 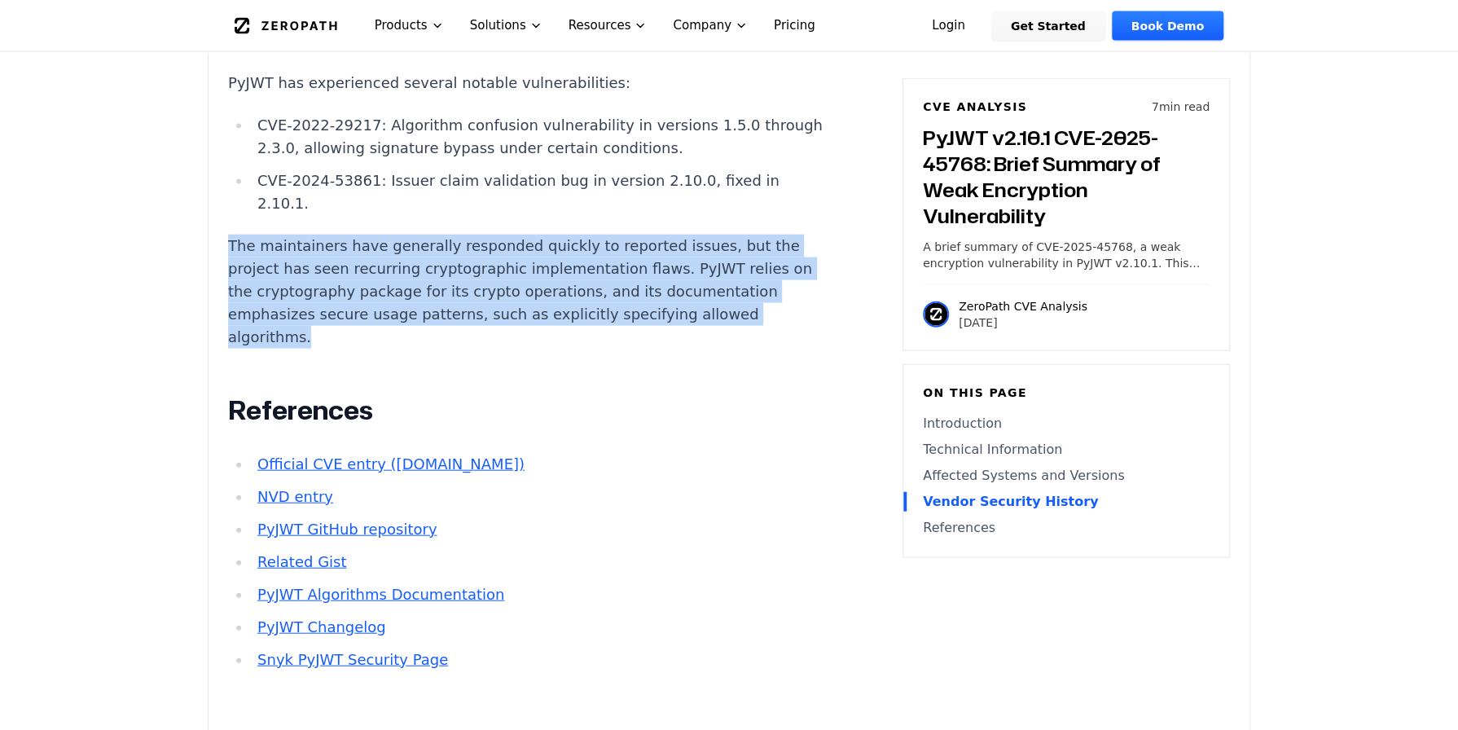 I want to click on h2: References, so click(x=531, y=411).